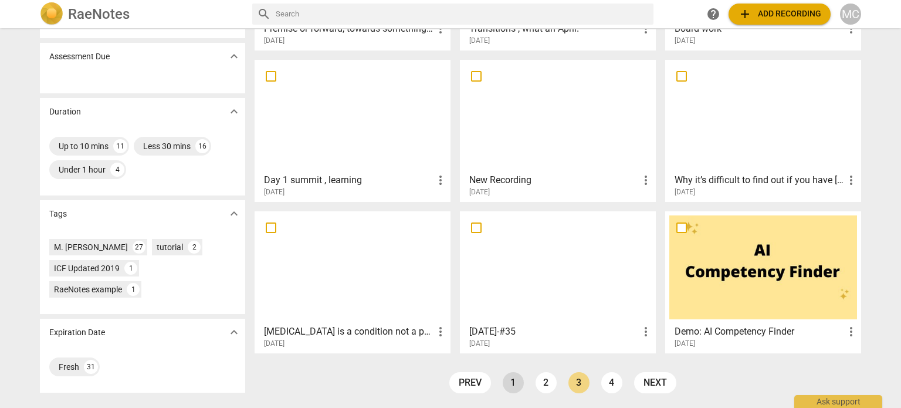  What do you see at coordinates (91, 367) in the screenshot?
I see `div: 31` at bounding box center [91, 367].